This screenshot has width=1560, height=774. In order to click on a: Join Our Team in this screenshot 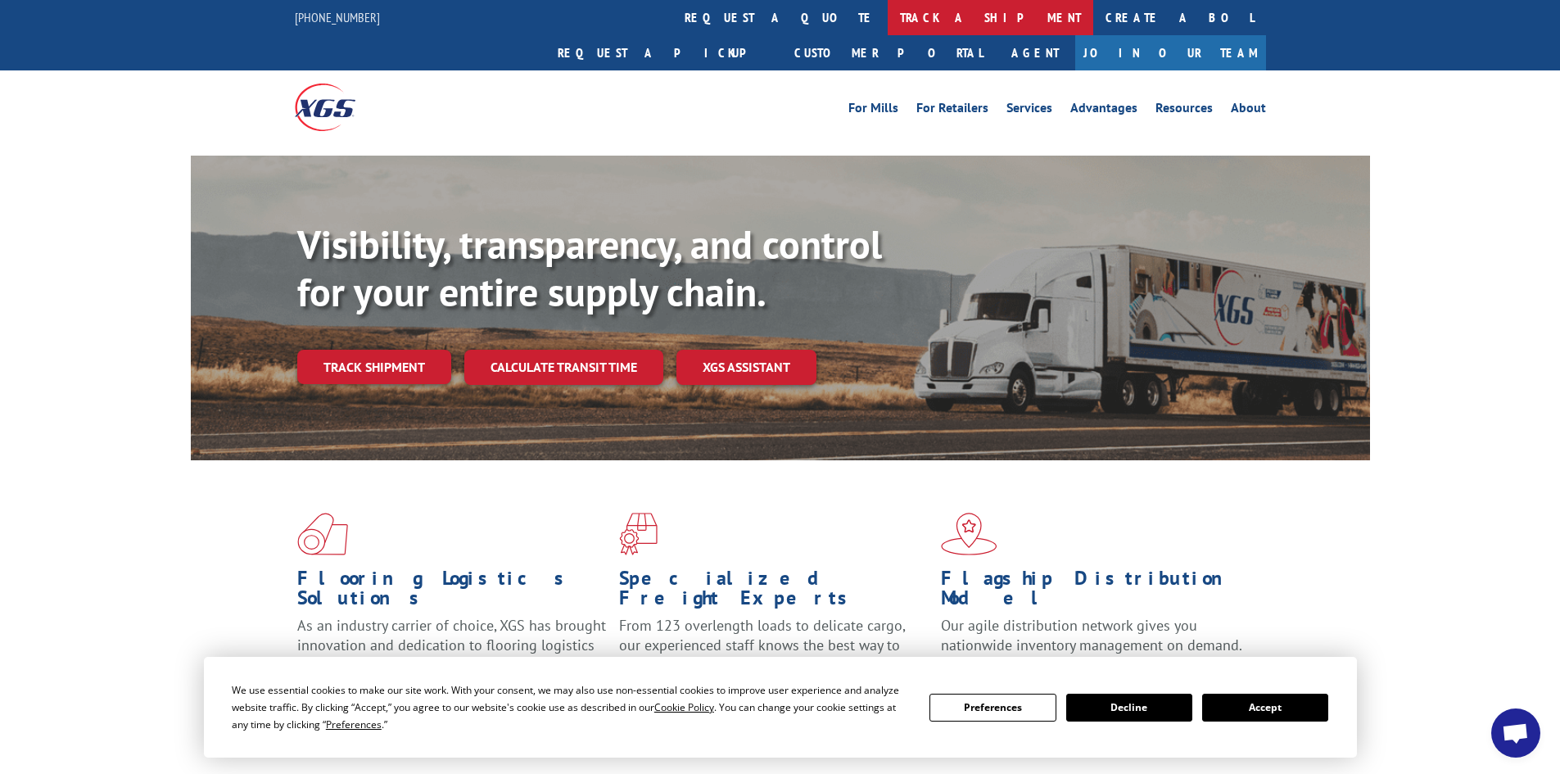, I will do `click(1170, 52)`.